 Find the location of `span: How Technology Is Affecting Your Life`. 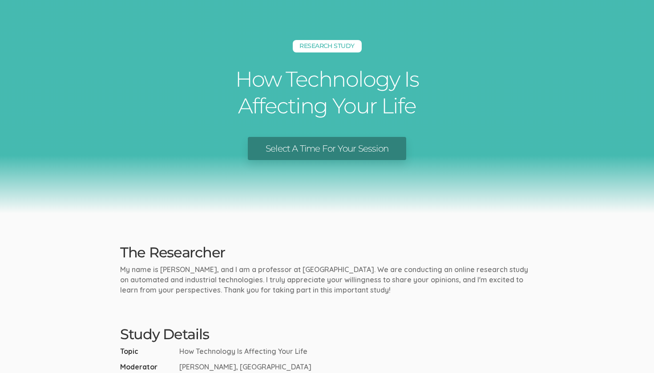

span: How Technology Is Affecting Your Life is located at coordinates (243, 351).